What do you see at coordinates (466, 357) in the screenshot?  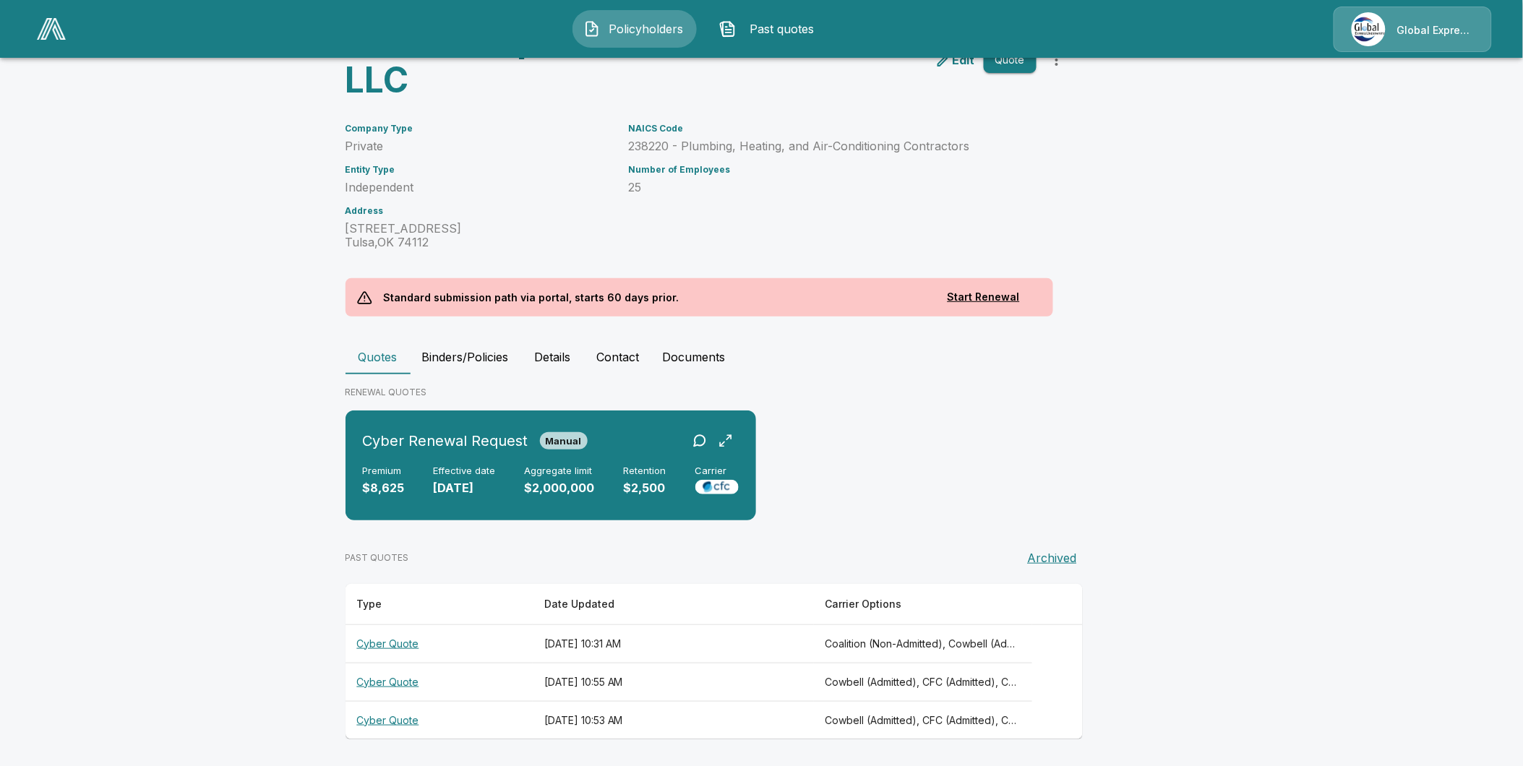 I see `button: Binders/Policies` at bounding box center [466, 357].